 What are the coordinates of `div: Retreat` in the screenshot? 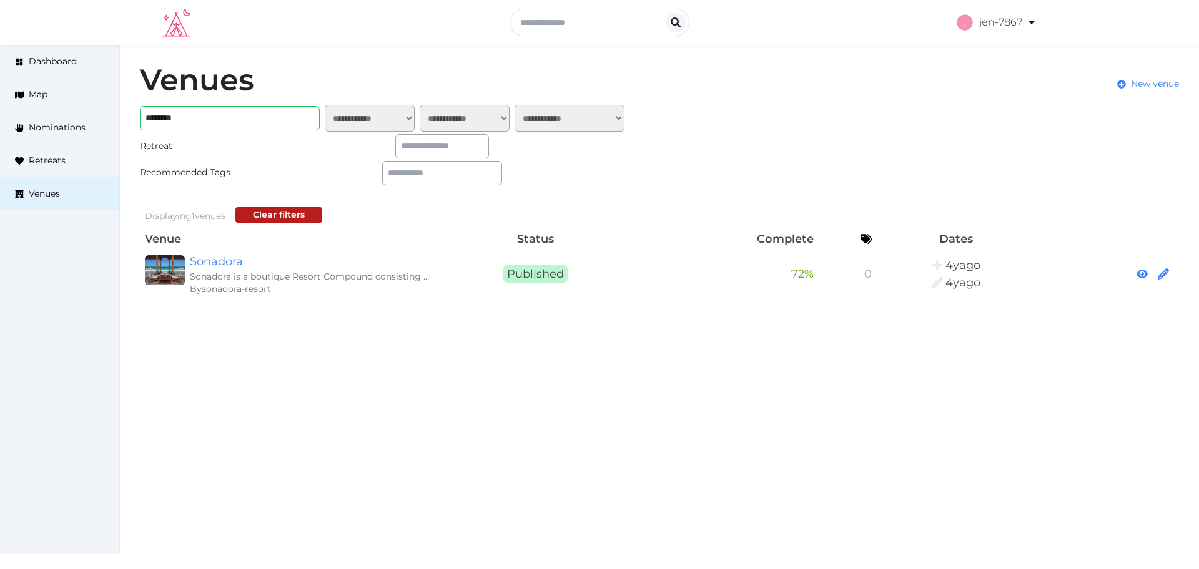 It's located at (200, 146).